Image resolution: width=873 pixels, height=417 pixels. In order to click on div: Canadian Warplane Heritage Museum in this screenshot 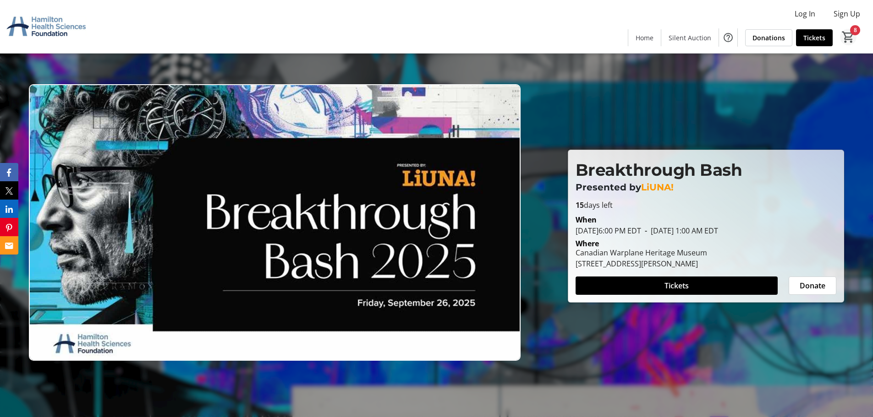, I will do `click(641, 253)`.